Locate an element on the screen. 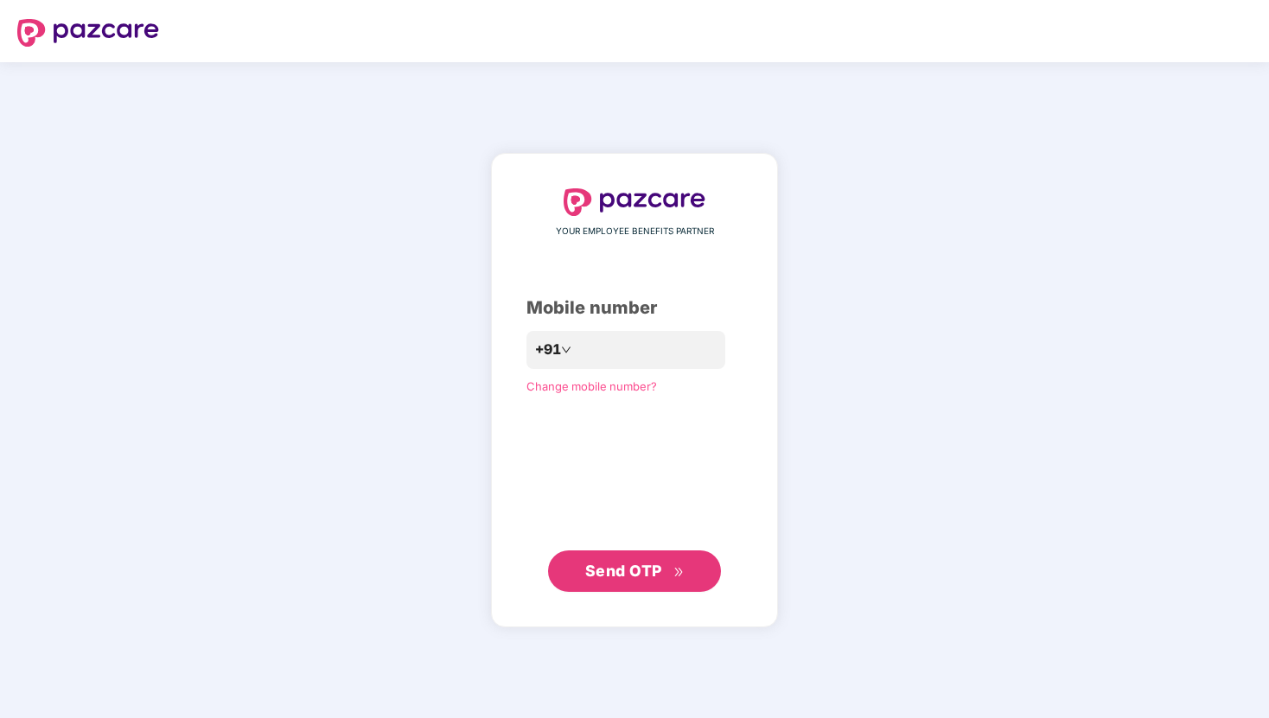  span: Change mobile number? is located at coordinates (591, 386).